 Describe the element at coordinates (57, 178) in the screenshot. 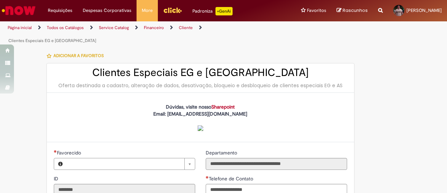

I see `span: Somente leitura - ID` at that location.